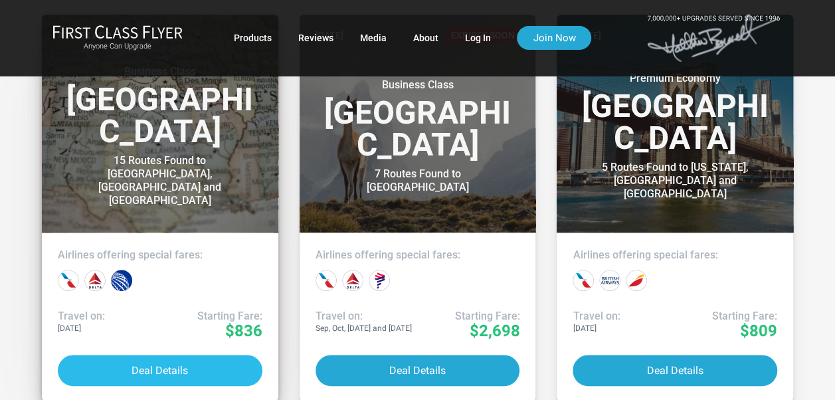 This screenshot has height=400, width=835. Describe the element at coordinates (425, 38) in the screenshot. I see `a: About` at that location.